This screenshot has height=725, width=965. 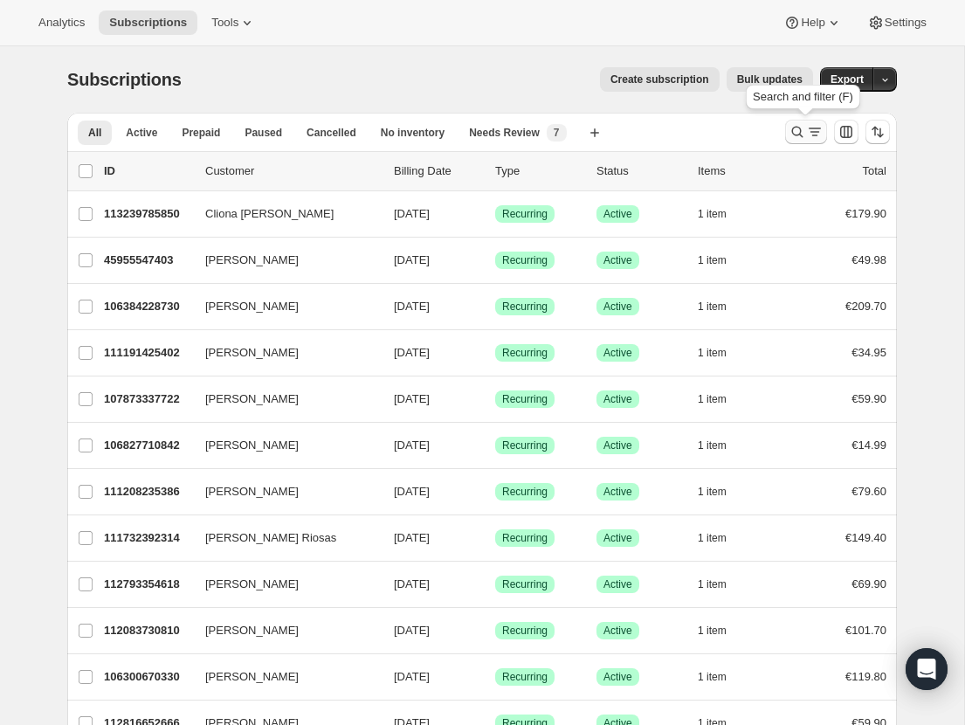 I want to click on button: Subscriptions, so click(x=148, y=23).